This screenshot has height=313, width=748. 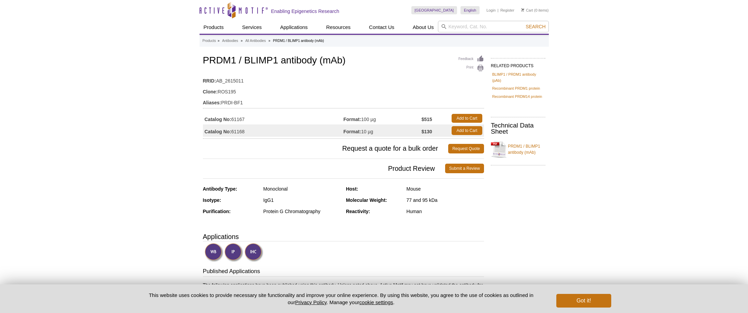 I want to click on strong: RRID:, so click(x=209, y=81).